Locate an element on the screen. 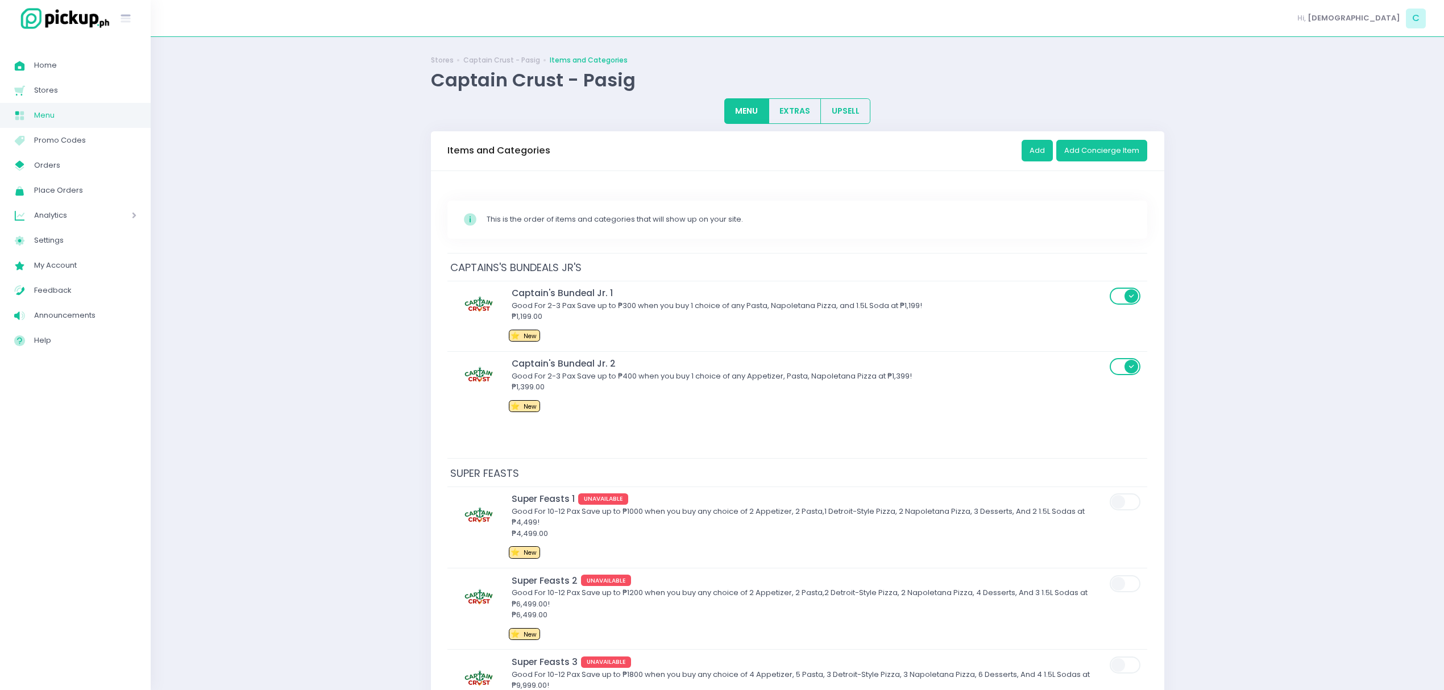  button: Add is located at coordinates (1037, 151).